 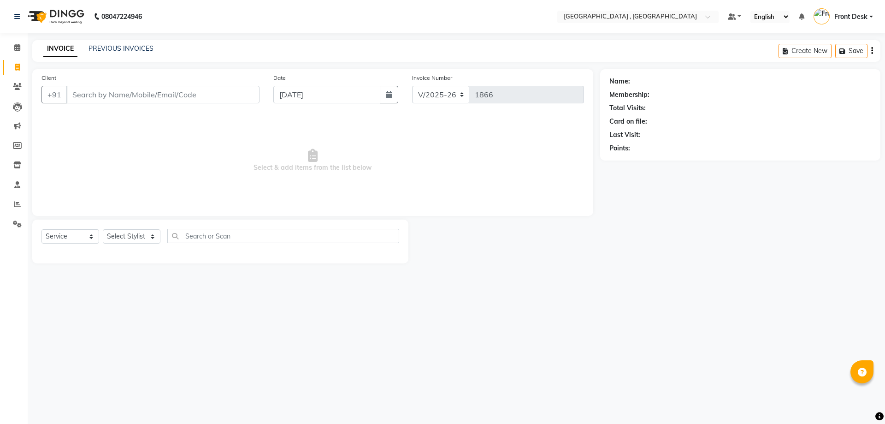 I want to click on button: Create New, so click(x=805, y=51).